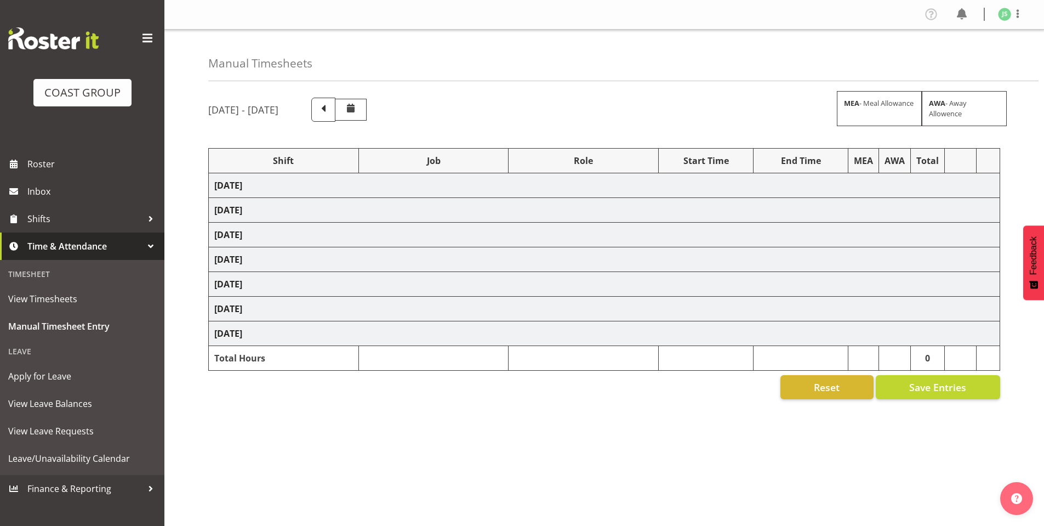  I want to click on div: Leave, so click(82, 351).